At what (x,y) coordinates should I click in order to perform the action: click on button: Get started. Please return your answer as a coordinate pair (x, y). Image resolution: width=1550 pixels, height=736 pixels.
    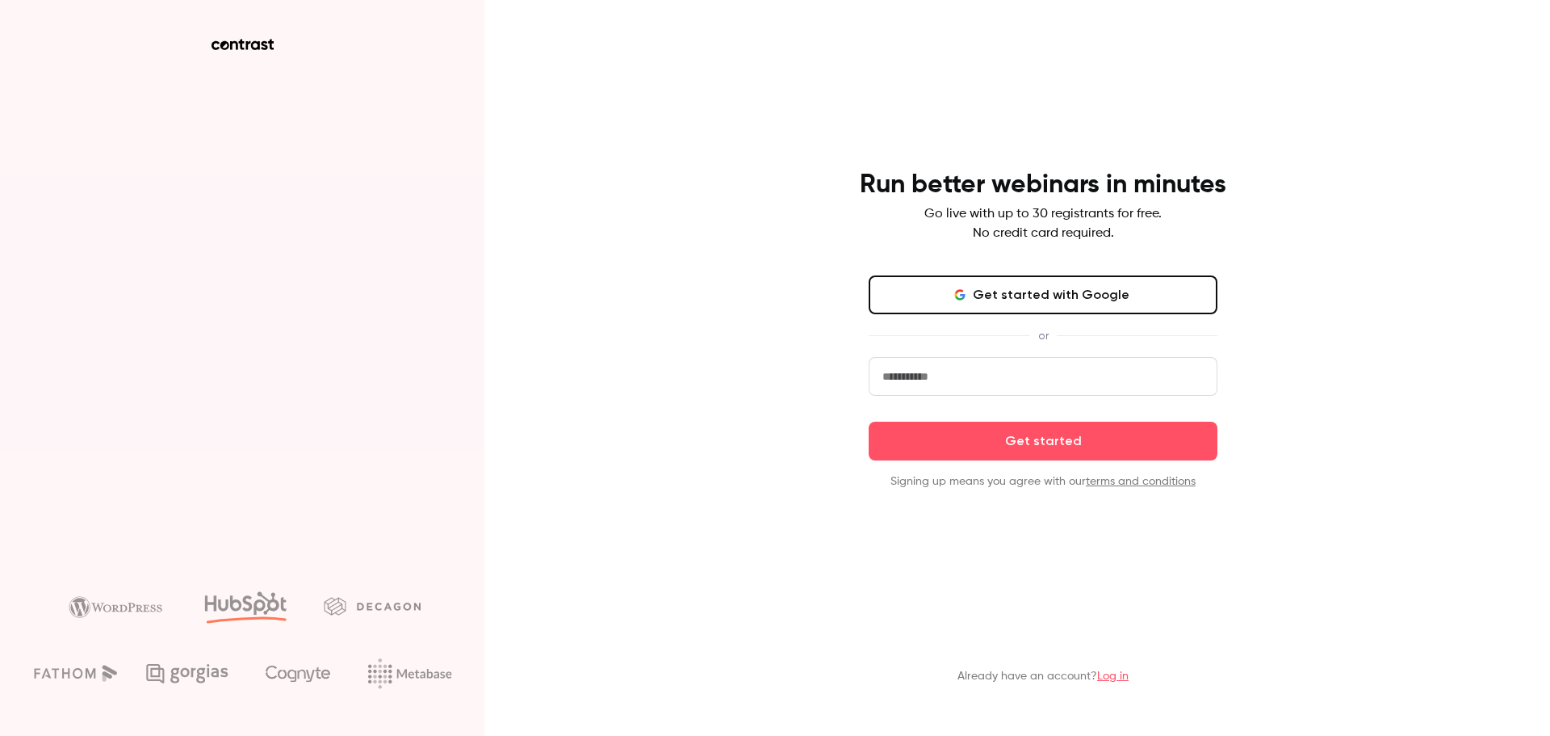
    Looking at the image, I should click on (1043, 441).